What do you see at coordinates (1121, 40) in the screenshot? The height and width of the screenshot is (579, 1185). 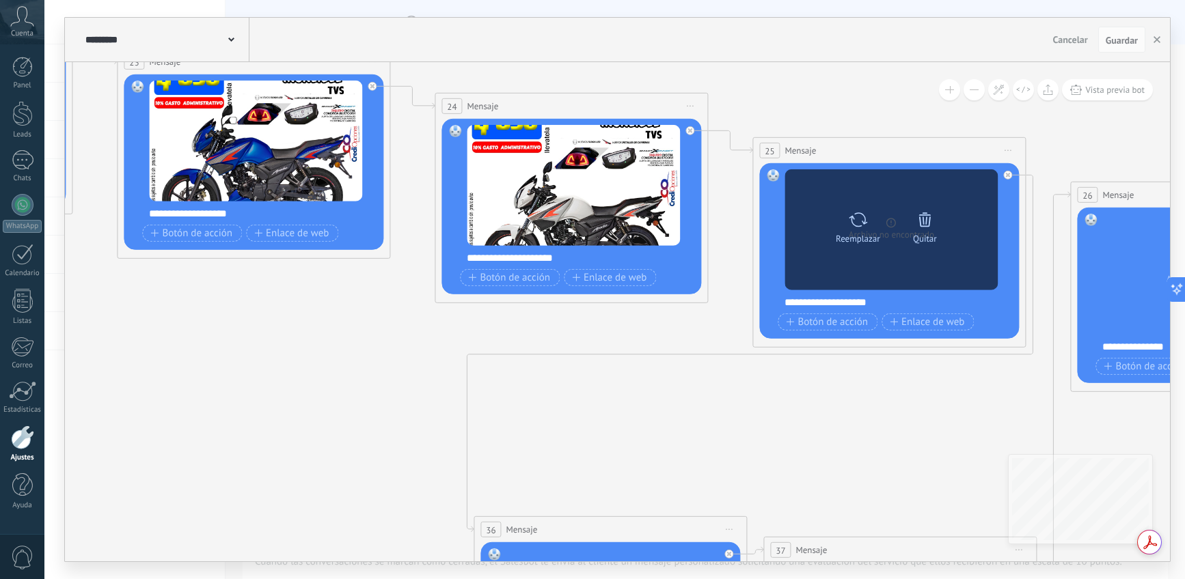 I see `button: Guardar` at bounding box center [1121, 40].